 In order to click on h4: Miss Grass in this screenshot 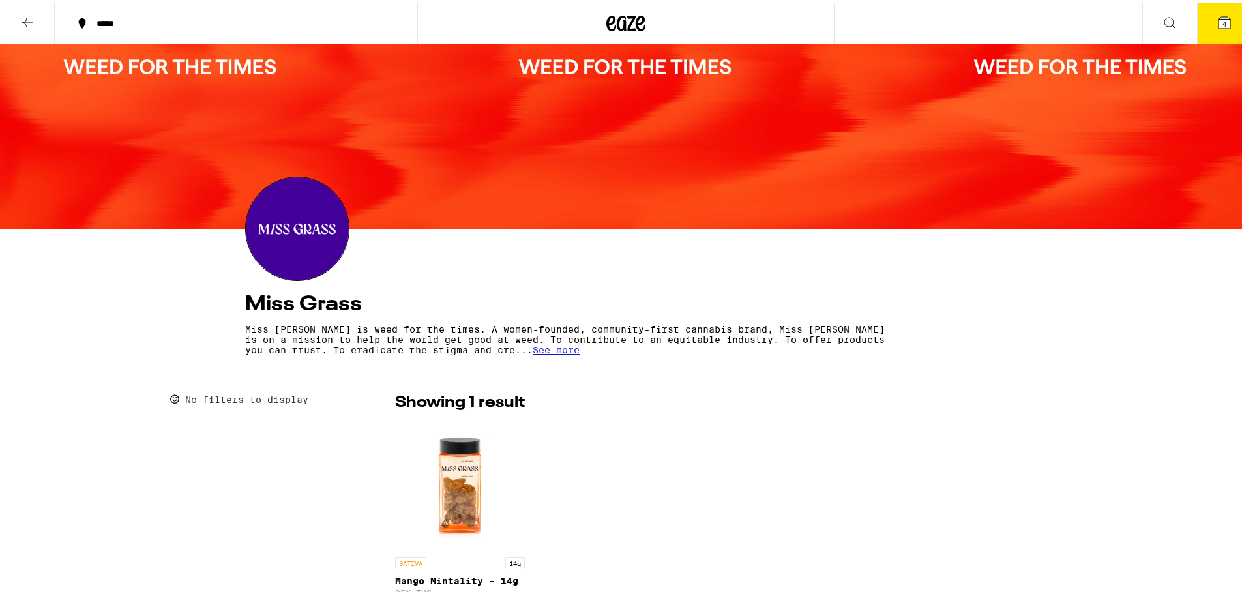, I will do `click(626, 302)`.